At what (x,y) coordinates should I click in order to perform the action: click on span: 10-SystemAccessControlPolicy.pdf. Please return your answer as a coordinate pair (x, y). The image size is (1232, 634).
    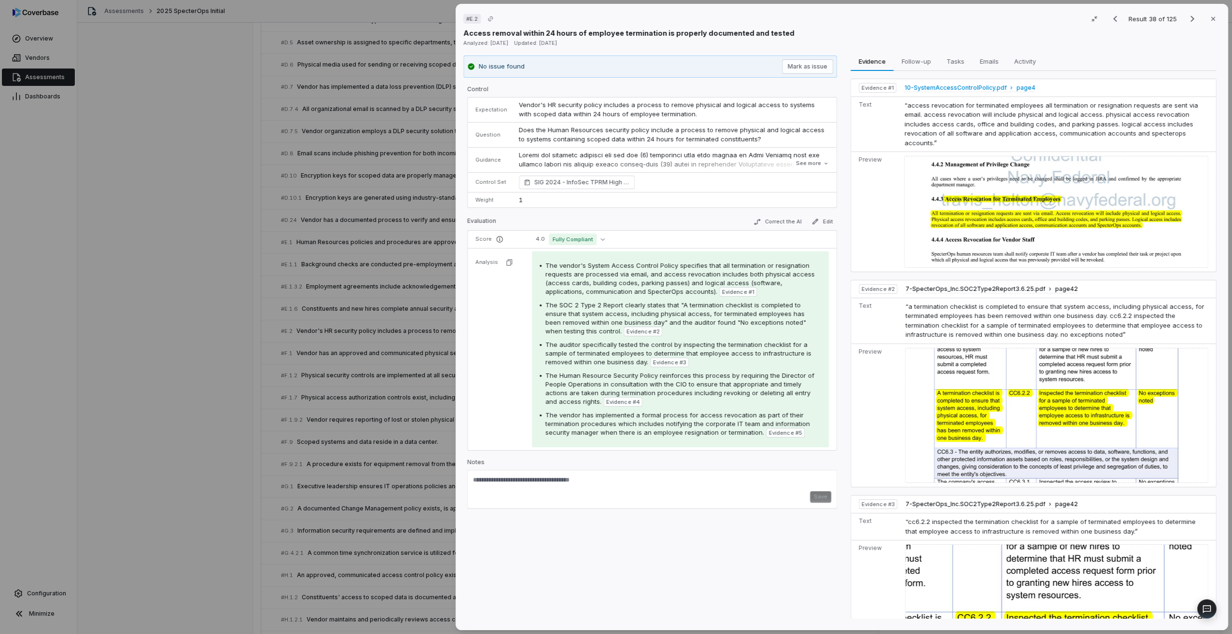
    Looking at the image, I should click on (955, 88).